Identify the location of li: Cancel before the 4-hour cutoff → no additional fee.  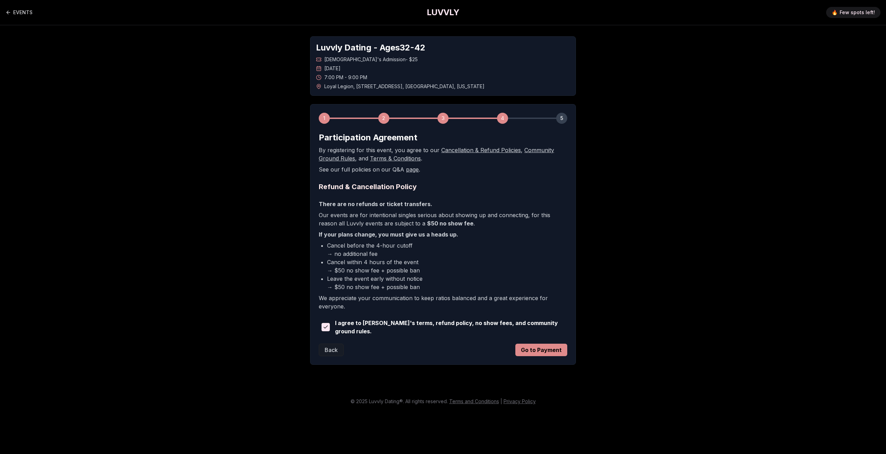
(447, 250).